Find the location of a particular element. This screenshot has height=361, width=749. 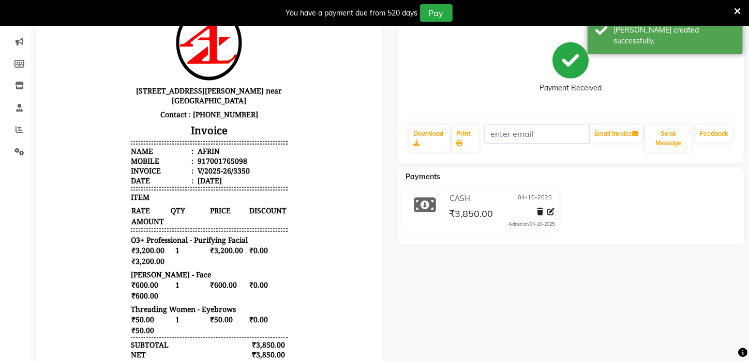

a: Download is located at coordinates (429, 139).